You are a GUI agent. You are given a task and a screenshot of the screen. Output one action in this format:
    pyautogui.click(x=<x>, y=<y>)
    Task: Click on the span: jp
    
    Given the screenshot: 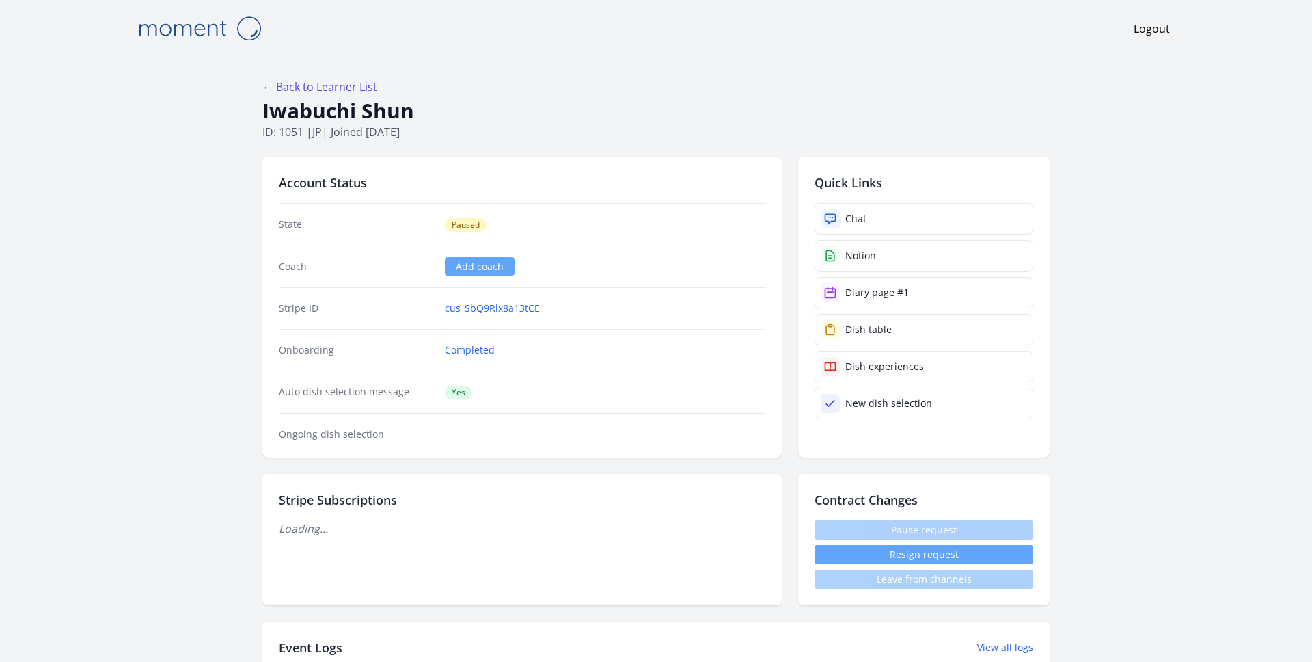 What is the action you would take?
    pyautogui.click(x=317, y=132)
    